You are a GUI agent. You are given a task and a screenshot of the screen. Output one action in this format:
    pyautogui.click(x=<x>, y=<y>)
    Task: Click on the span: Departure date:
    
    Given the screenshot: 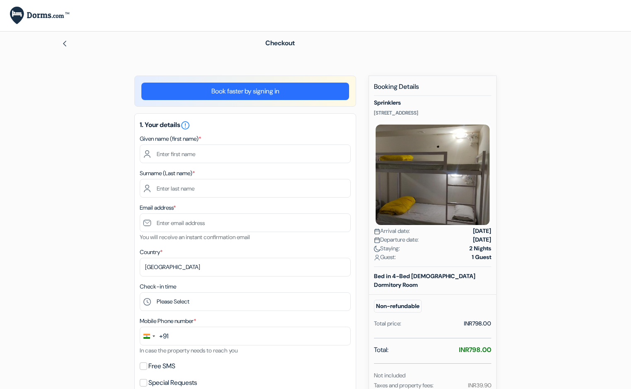 What is the action you would take?
    pyautogui.click(x=396, y=239)
    